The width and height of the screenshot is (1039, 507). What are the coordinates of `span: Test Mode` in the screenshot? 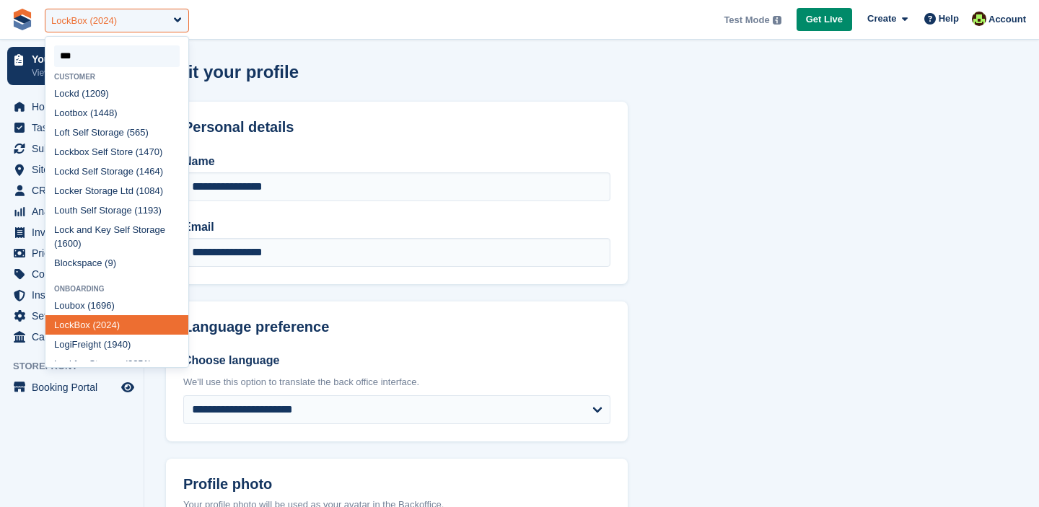 It's located at (746, 20).